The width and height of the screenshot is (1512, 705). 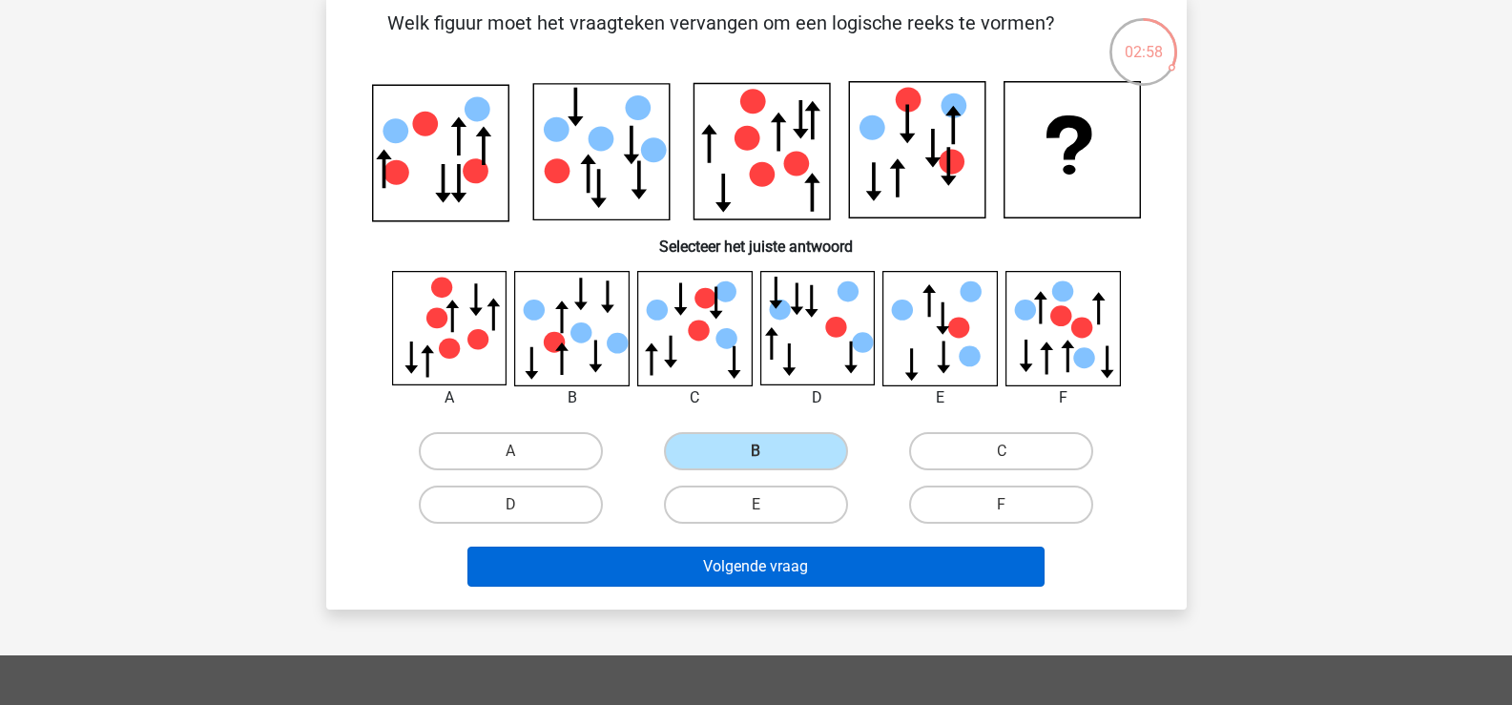 What do you see at coordinates (1001, 451) in the screenshot?
I see `label: C` at bounding box center [1001, 451].